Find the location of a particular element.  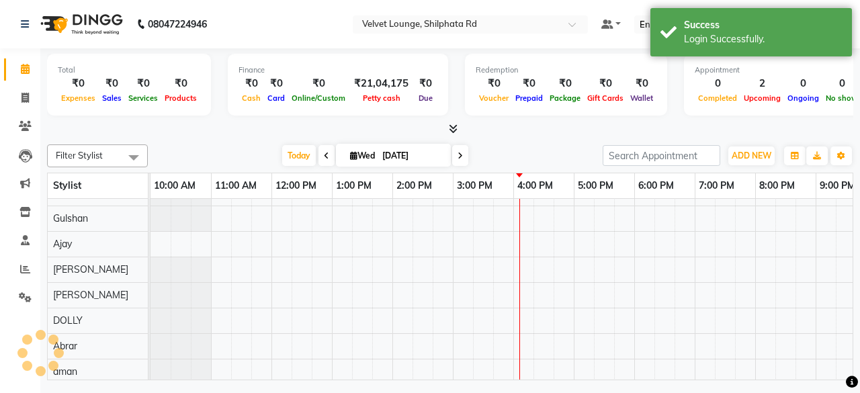

div: 2 is located at coordinates (762, 83).